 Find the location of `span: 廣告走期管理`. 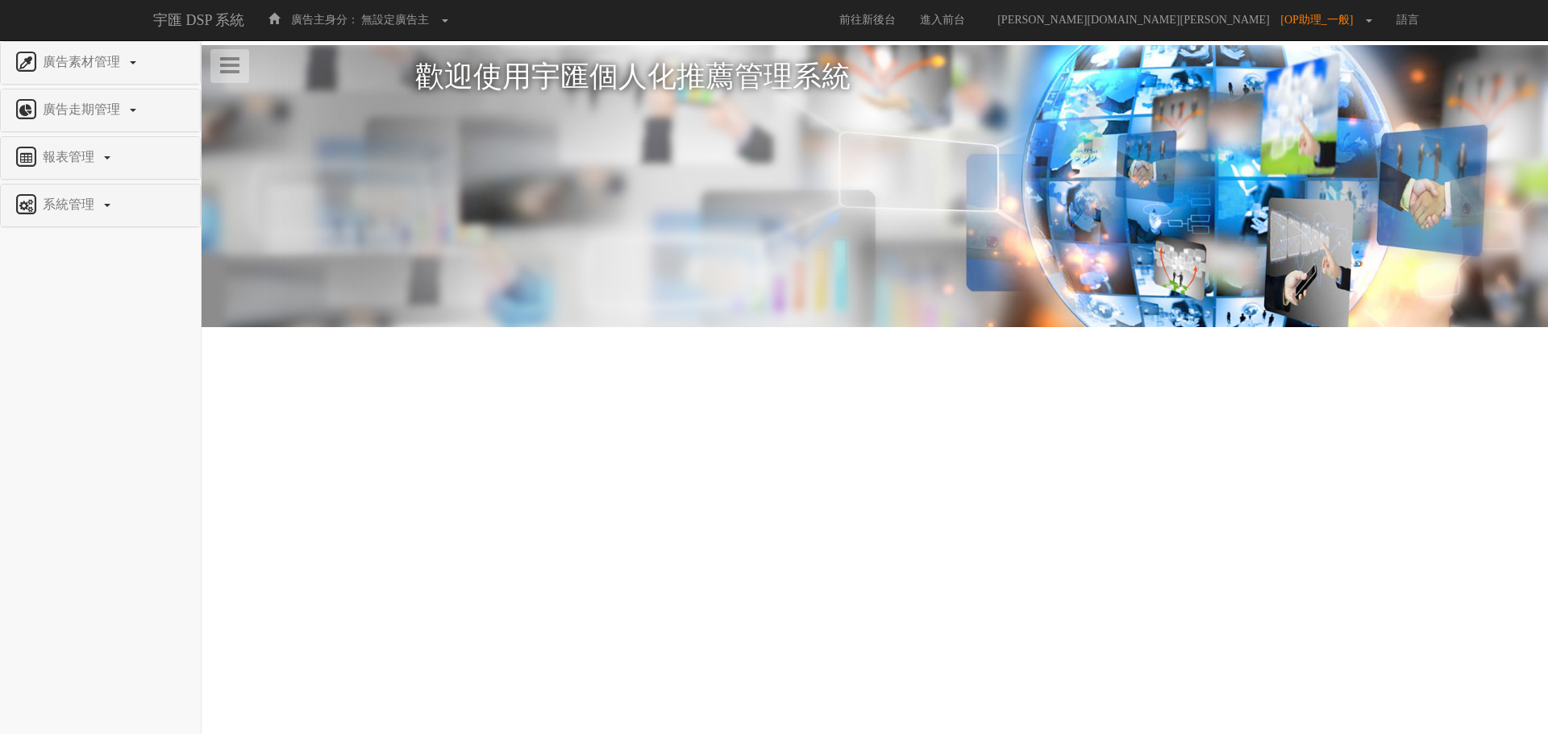

span: 廣告走期管理 is located at coordinates (83, 109).